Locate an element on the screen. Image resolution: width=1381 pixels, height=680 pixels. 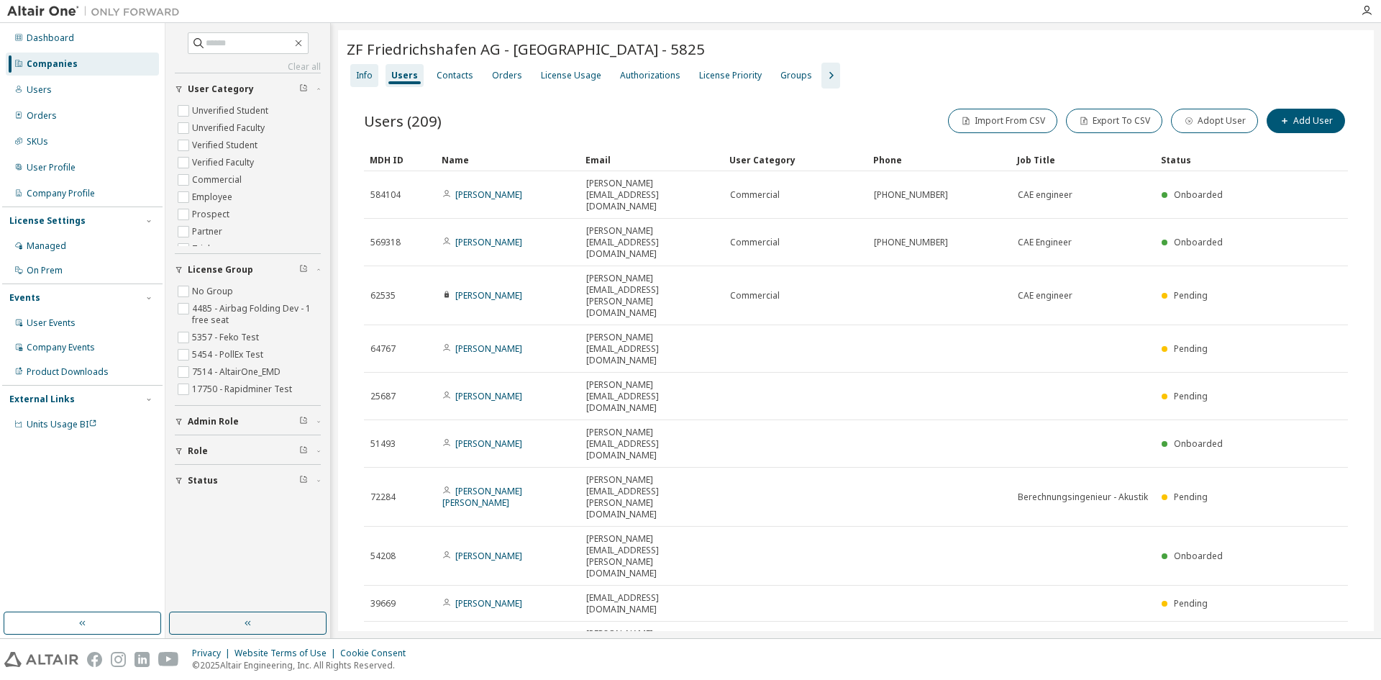
div: SKUs is located at coordinates (37, 142).